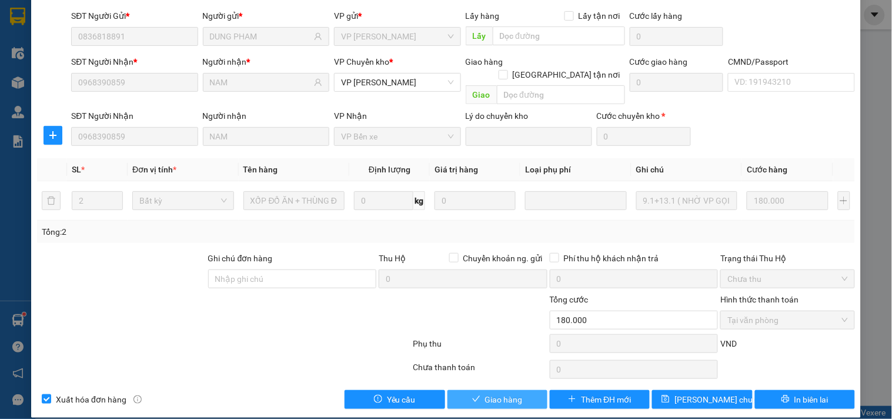 The width and height of the screenshot is (892, 419). What do you see at coordinates (154, 169) in the screenshot?
I see `span: Đơn vị tính` at bounding box center [154, 169].